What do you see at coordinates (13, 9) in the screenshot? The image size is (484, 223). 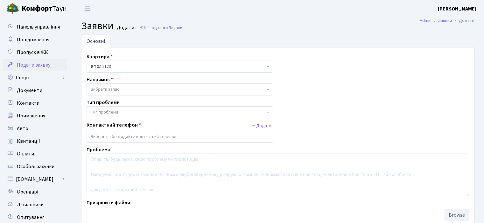 I see `img: logo.png` at bounding box center [13, 9].